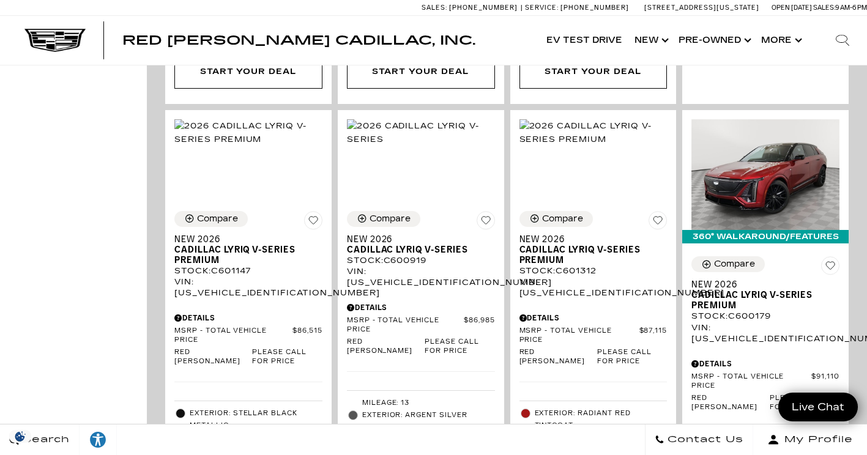 The image size is (867, 455). Describe the element at coordinates (98, 440) in the screenshot. I see `div: Explore your accessibility options` at that location.